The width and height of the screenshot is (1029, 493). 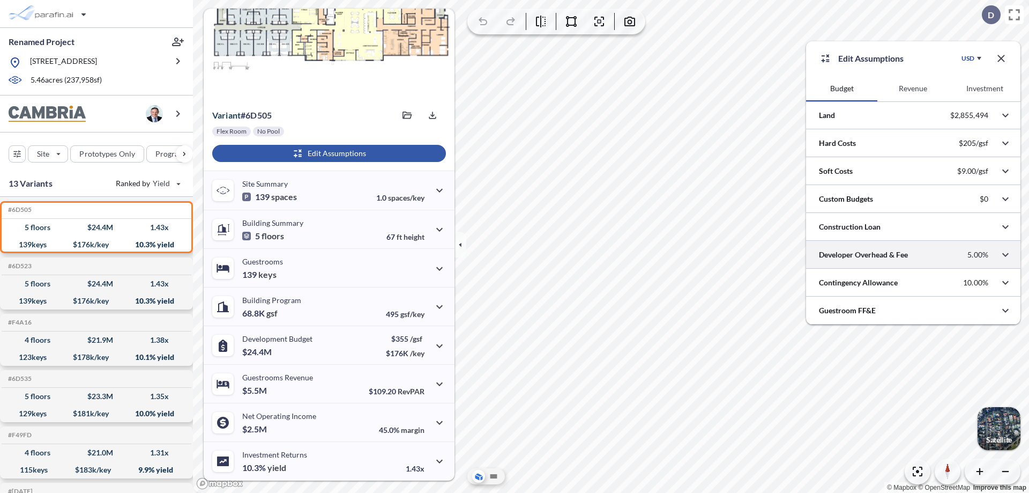 What do you see at coordinates (848, 310) in the screenshot?
I see `p: Guestroom FF&E` at bounding box center [848, 310].